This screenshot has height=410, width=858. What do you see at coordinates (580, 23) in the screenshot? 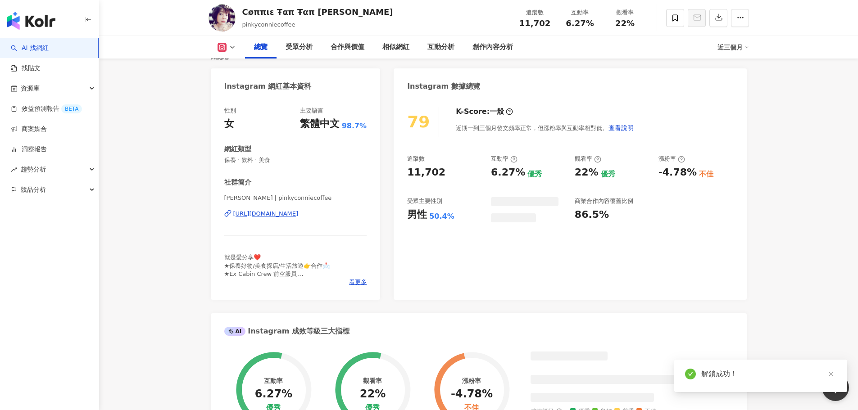
I see `span: 6.27%` at bounding box center [580, 23].